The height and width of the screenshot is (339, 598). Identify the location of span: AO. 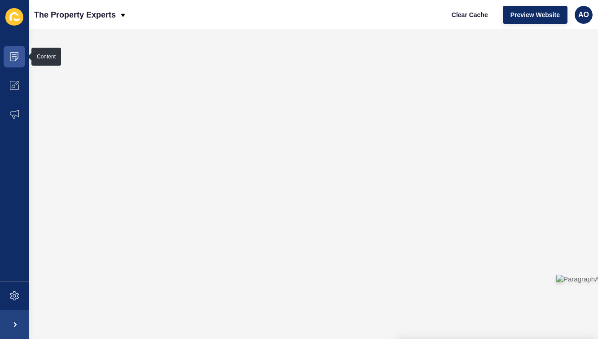
(584, 15).